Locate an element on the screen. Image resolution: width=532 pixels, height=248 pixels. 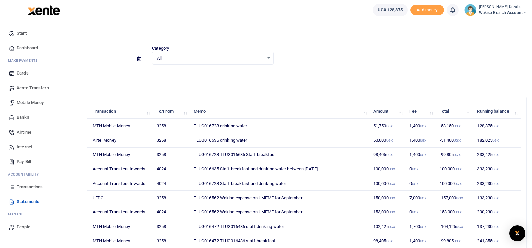
li: Toup your wallet is located at coordinates (427, 10).